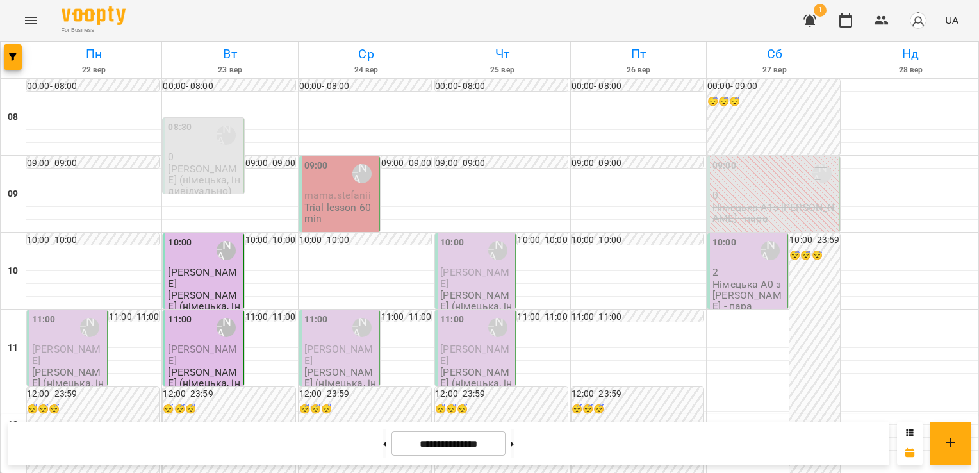  Describe the element at coordinates (951, 20) in the screenshot. I see `span: UA` at that location.